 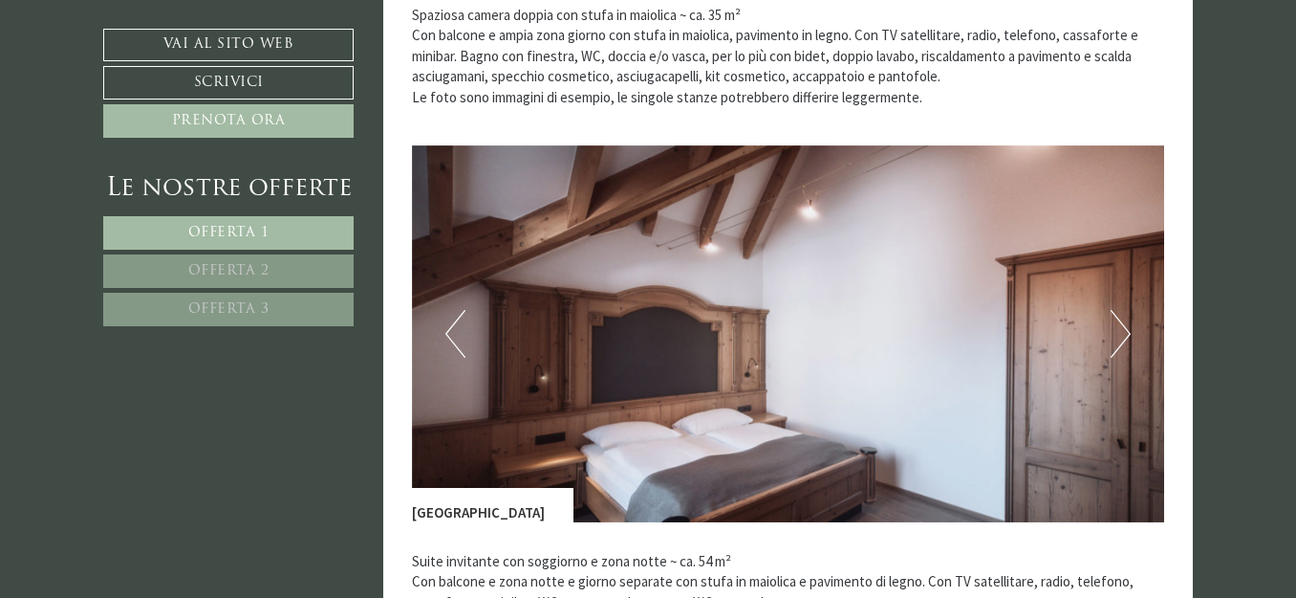 What do you see at coordinates (228, 232) in the screenshot?
I see `span: Offerta 1` at bounding box center [228, 232].